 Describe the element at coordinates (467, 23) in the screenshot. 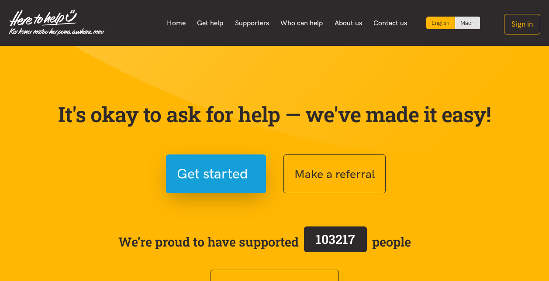

I see `a: Switch to Te Reo Māori` at that location.